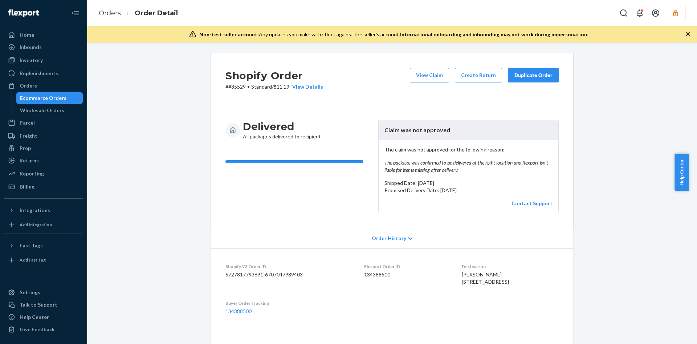 The image size is (697, 344). What do you see at coordinates (510, 266) in the screenshot?
I see `dt: Destination` at bounding box center [510, 266].